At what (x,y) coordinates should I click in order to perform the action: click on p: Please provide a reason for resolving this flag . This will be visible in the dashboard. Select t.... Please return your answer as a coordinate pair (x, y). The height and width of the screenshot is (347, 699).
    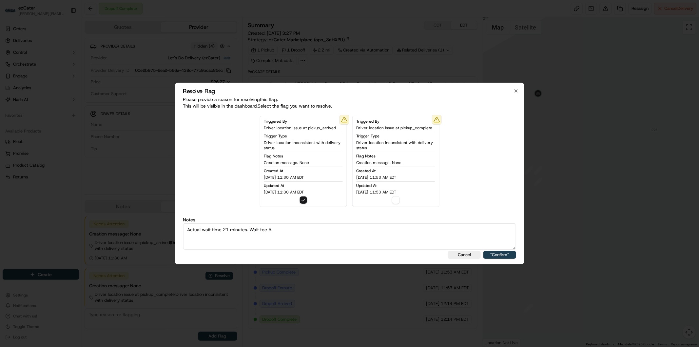
    Looking at the image, I should click on (349, 103).